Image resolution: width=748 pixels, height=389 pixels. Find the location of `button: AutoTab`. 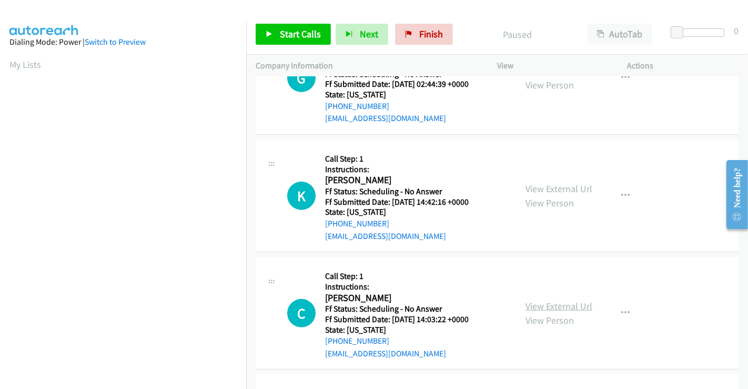

button: AutoTab is located at coordinates (620, 34).